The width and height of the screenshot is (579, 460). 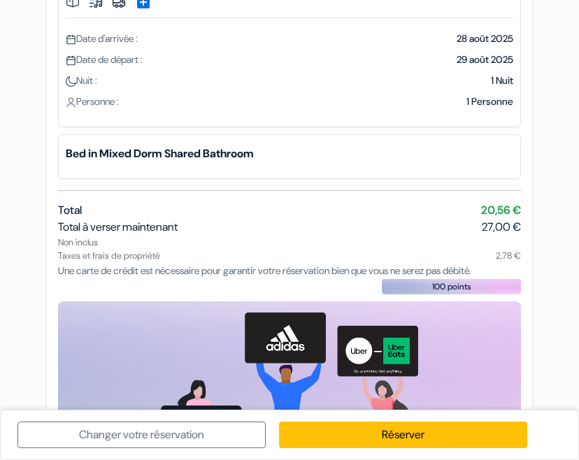 What do you see at coordinates (289, 249) in the screenshot?
I see `div: Non inclus Taxes et frais de propriété` at bounding box center [289, 249].